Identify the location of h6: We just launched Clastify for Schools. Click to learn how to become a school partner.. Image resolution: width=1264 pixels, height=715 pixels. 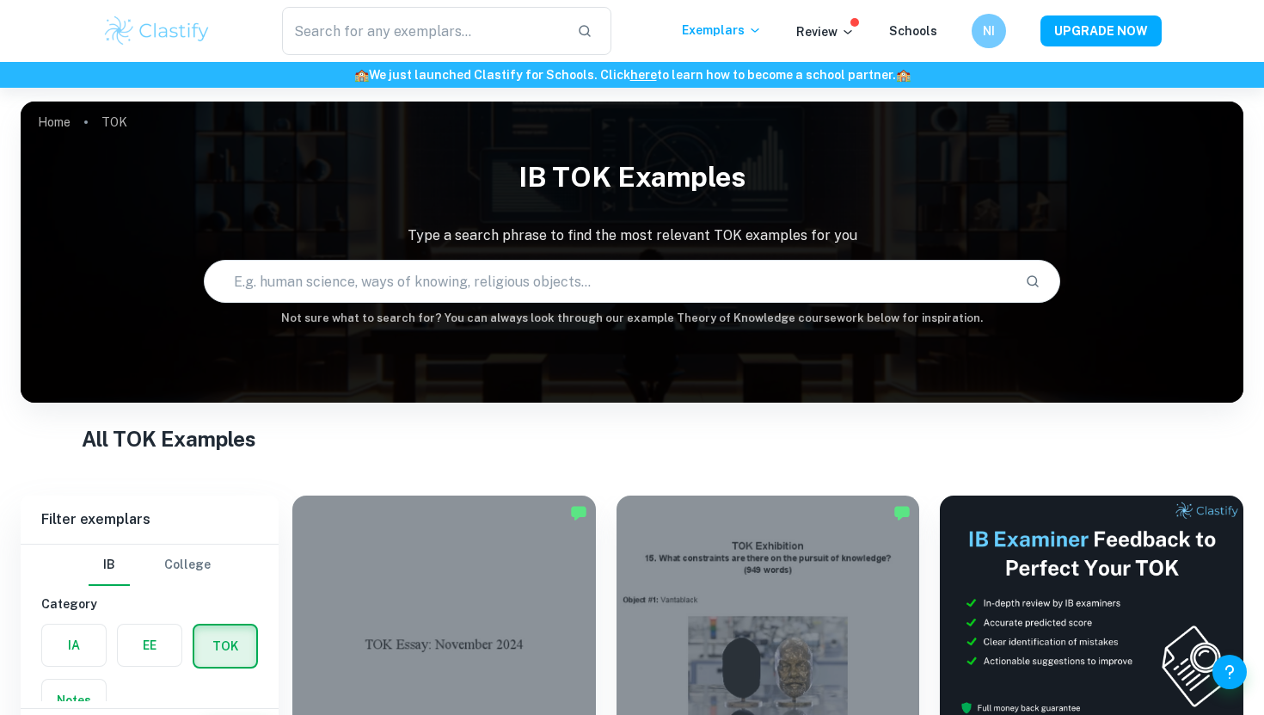
(632, 75).